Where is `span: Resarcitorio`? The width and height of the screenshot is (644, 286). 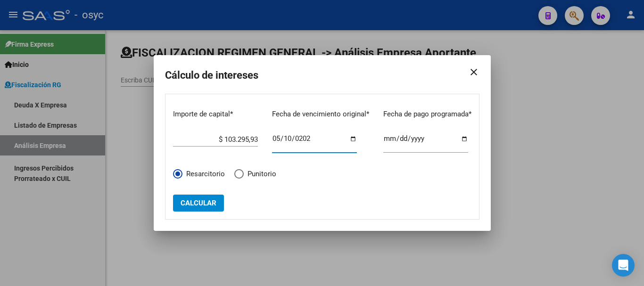 span: Resarcitorio is located at coordinates (204, 174).